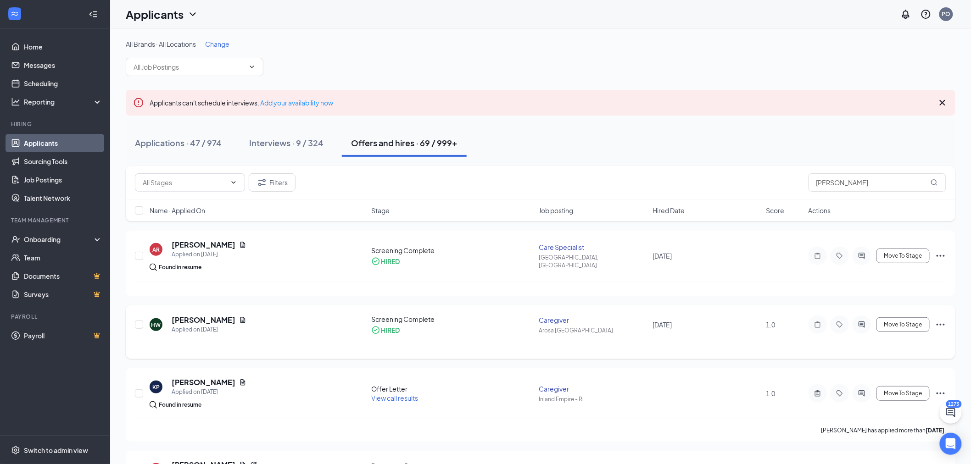 This screenshot has height=464, width=971. I want to click on svg: Cross, so click(942, 103).